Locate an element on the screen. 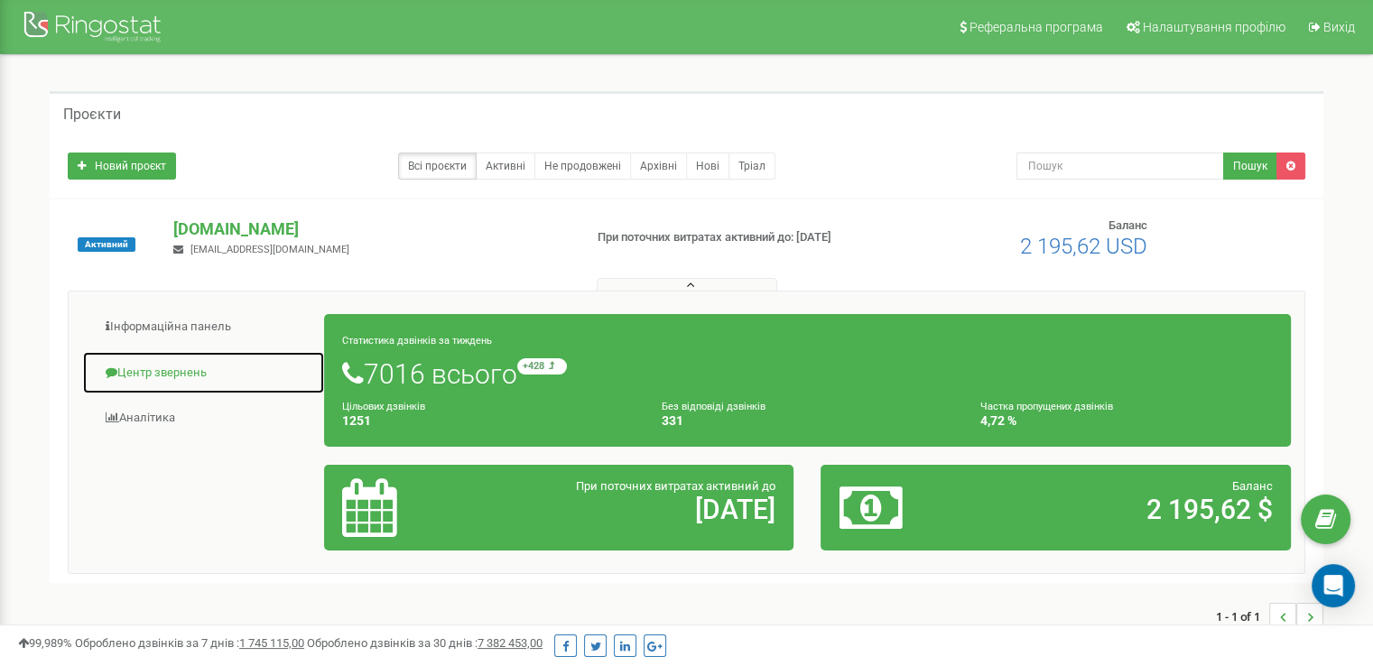  small: Частка пропущених дзвінків is located at coordinates (1046, 406).